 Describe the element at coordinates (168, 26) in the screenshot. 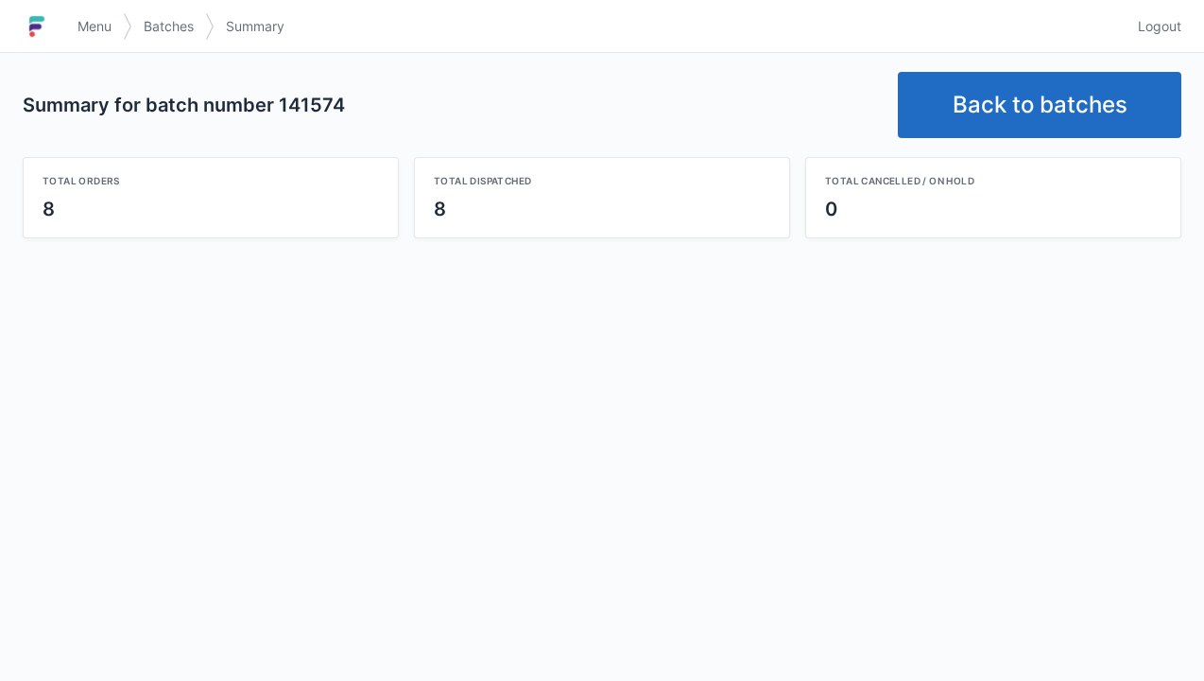

I see `span: Batches` at that location.